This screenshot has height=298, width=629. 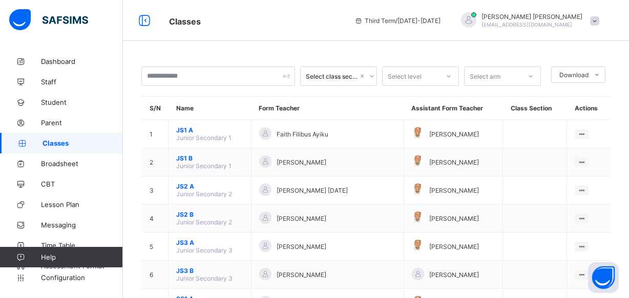 What do you see at coordinates (82, 225) in the screenshot?
I see `span: Messaging` at bounding box center [82, 225].